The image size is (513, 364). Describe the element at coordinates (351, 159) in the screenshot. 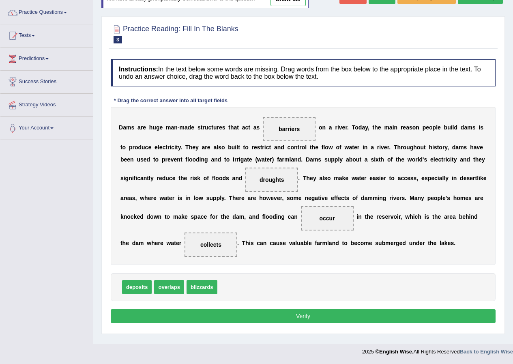

I see `b: b` at that location.